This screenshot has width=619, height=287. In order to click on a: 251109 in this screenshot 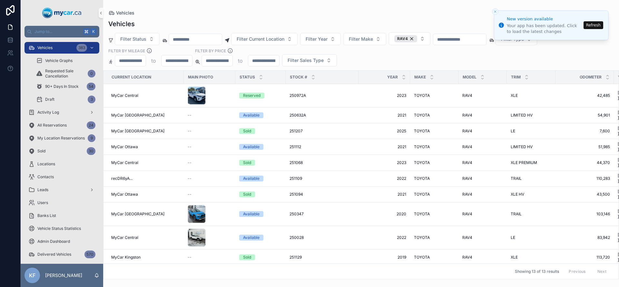, I will do `click(322, 178)`.